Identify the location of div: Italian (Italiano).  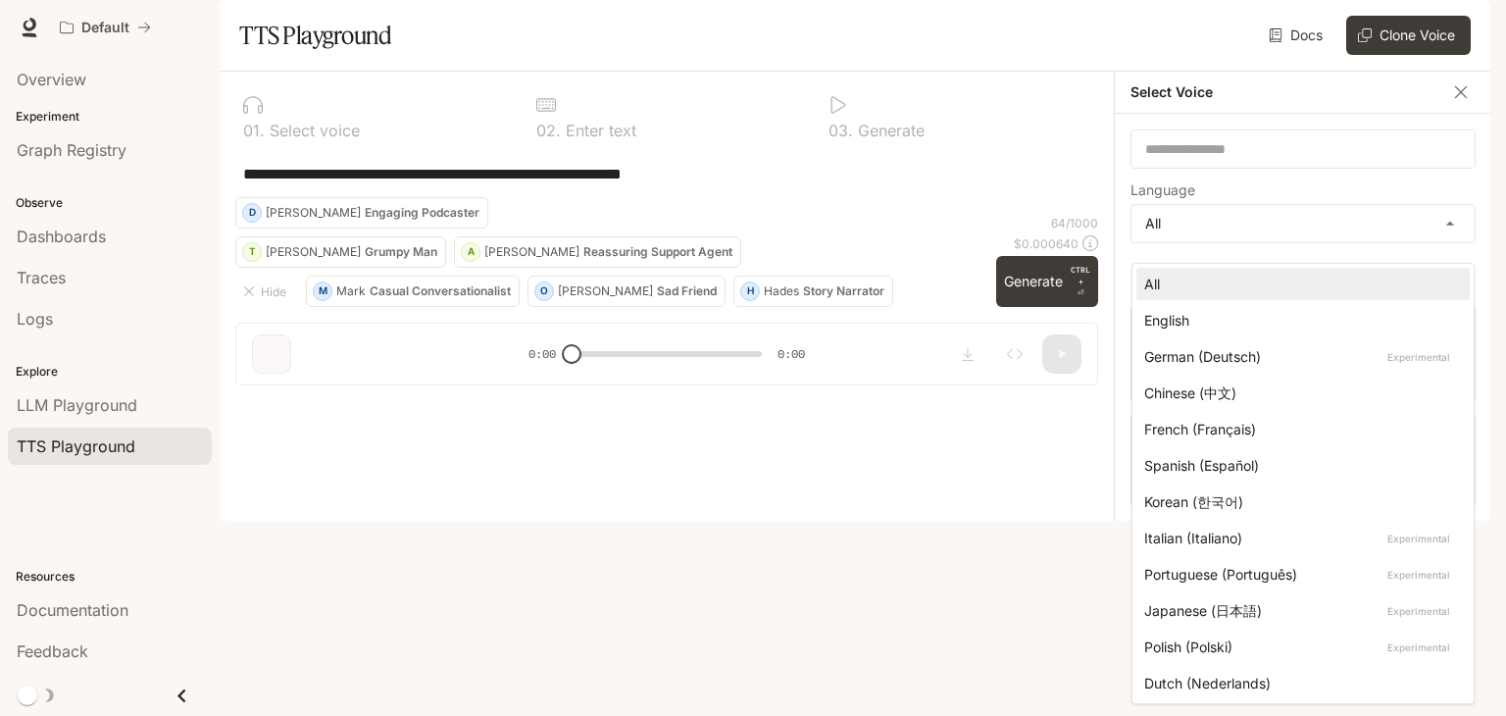
(1299, 537).